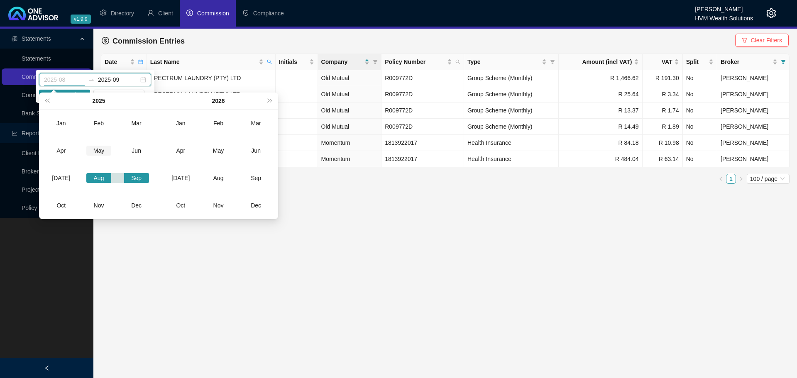 Image resolution: width=797 pixels, height=378 pixels. What do you see at coordinates (342, 62) in the screenshot?
I see `span: Company` at bounding box center [342, 62].